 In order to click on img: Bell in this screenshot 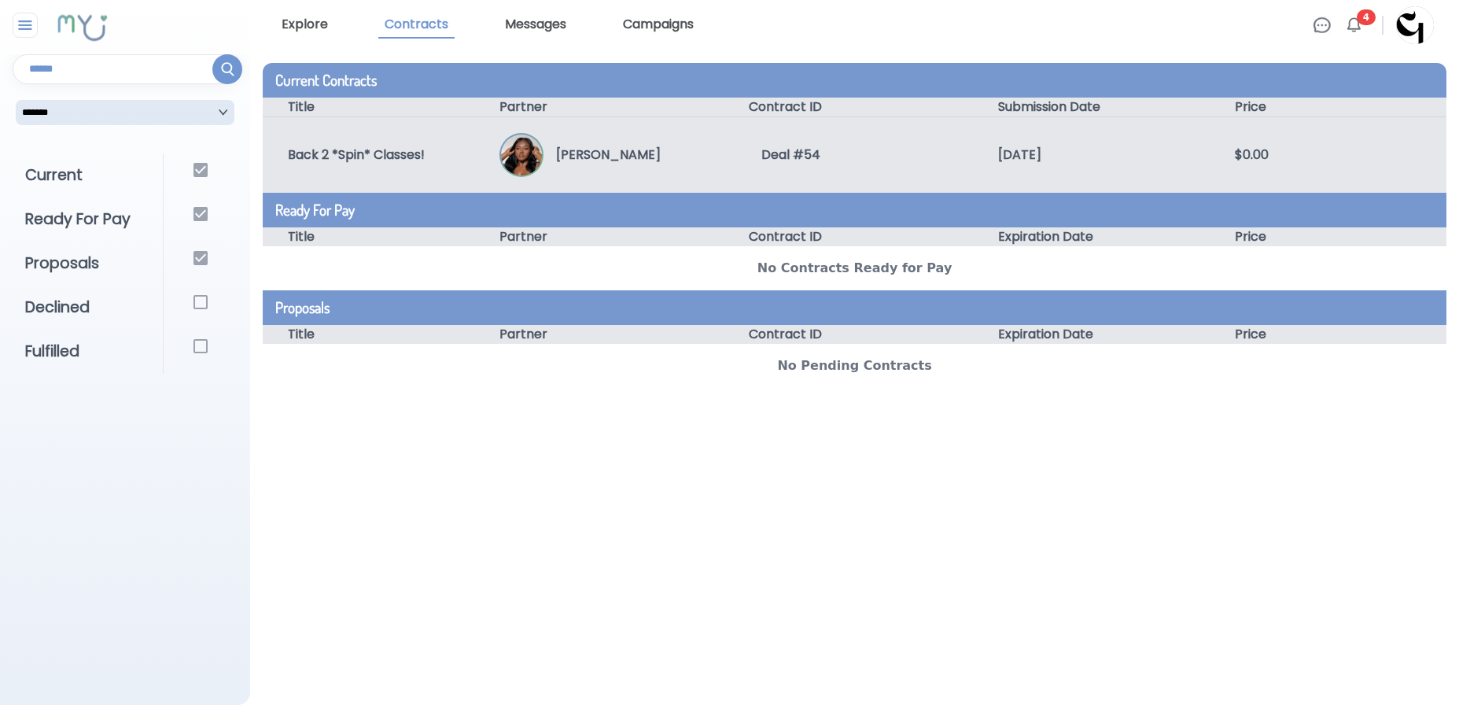, I will do `click(1354, 25)`.